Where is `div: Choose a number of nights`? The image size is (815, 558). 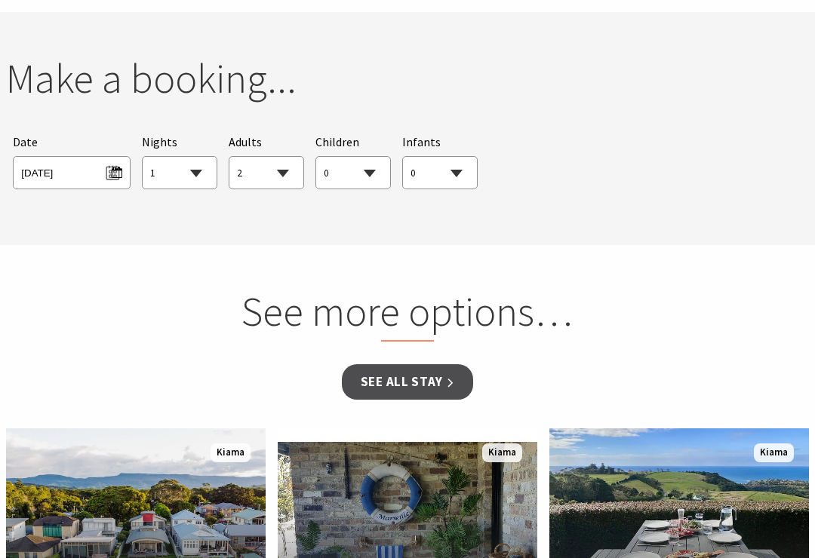 div: Choose a number of nights is located at coordinates (180, 161).